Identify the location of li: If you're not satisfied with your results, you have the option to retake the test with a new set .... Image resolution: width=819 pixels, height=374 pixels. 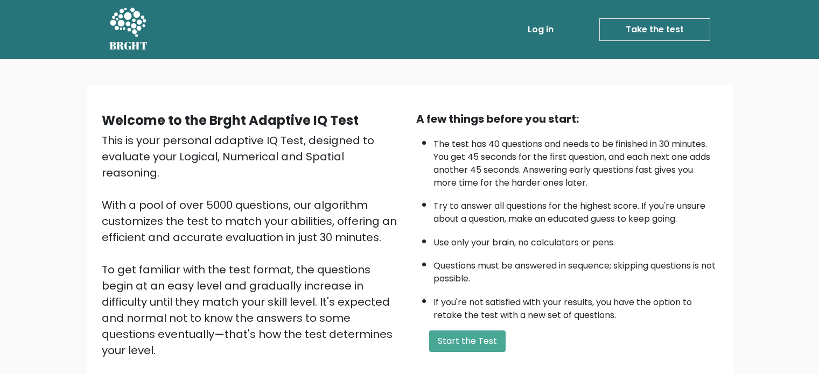
(576, 307).